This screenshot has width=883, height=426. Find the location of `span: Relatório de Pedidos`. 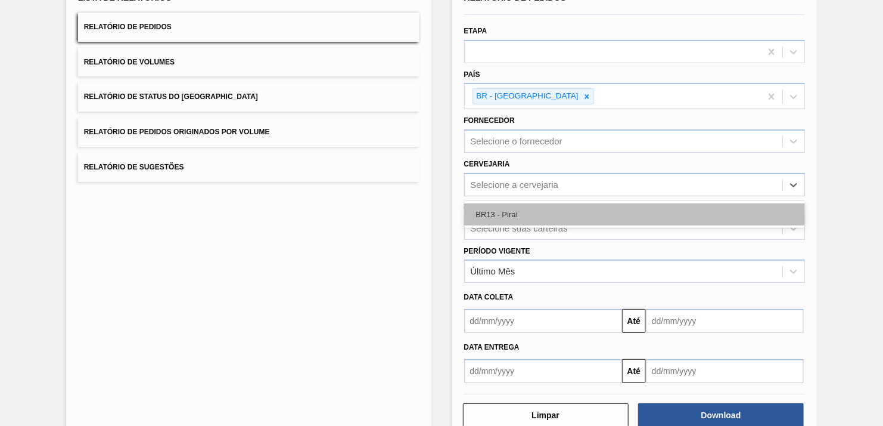

span: Relatório de Pedidos is located at coordinates (128, 27).